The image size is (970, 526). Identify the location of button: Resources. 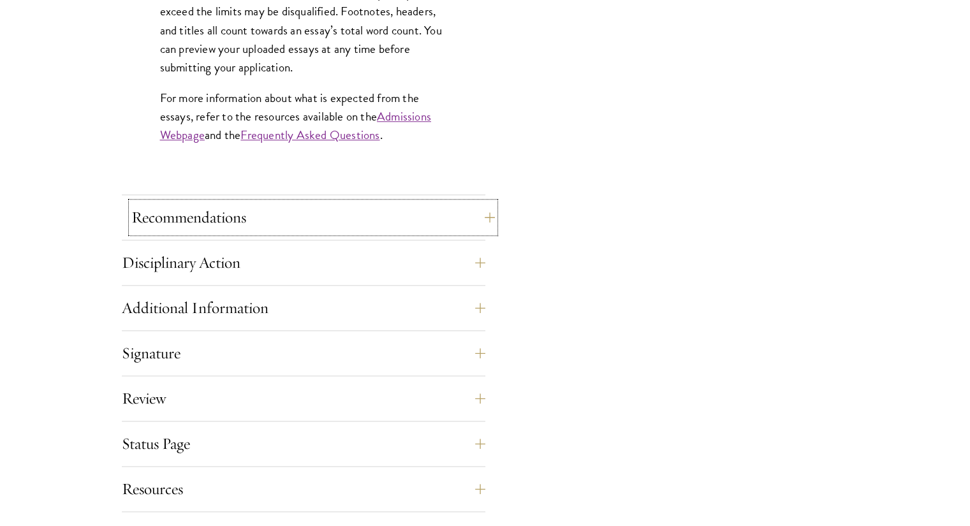
(304, 489).